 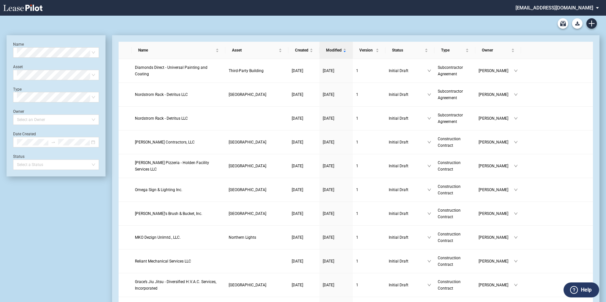 I want to click on a: Northern Lights, so click(x=257, y=238).